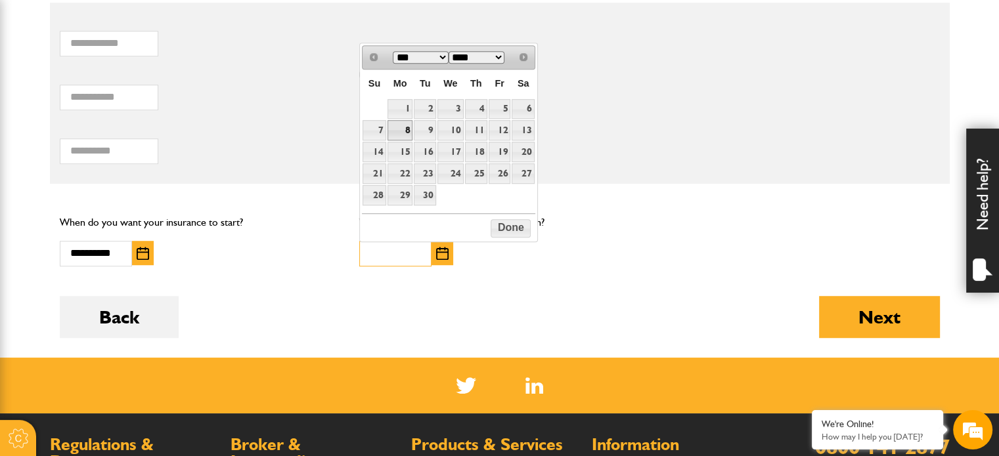  What do you see at coordinates (450, 152) in the screenshot?
I see `a: 17` at bounding box center [450, 152].